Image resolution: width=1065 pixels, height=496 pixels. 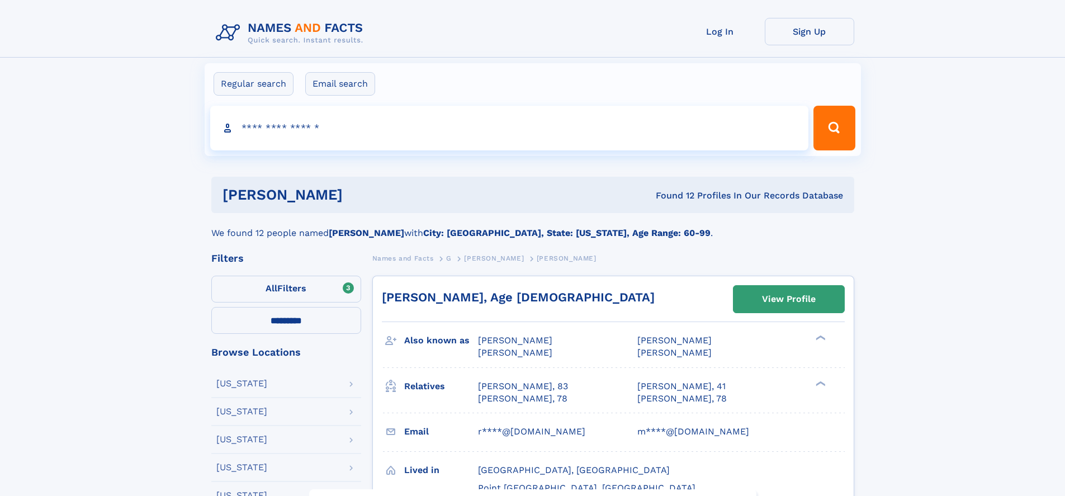 I want to click on input: search input, so click(x=509, y=128).